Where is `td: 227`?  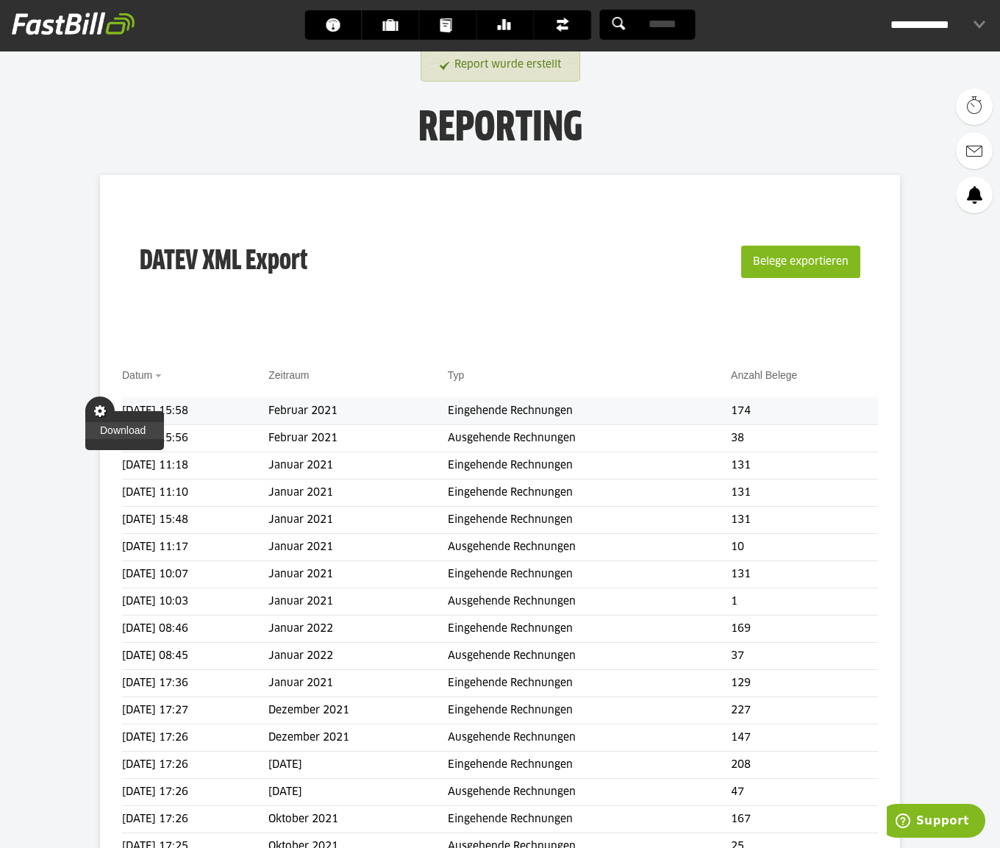
td: 227 is located at coordinates (805, 711).